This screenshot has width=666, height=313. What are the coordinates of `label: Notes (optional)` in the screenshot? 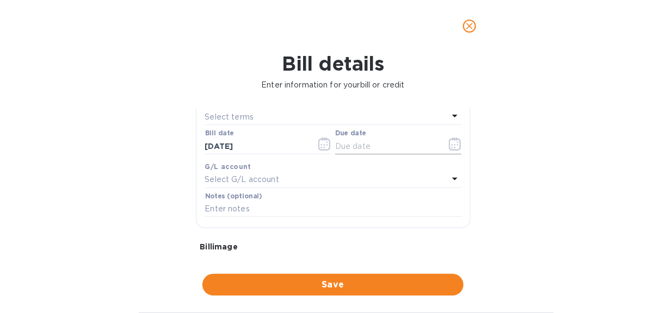 It's located at (233, 196).